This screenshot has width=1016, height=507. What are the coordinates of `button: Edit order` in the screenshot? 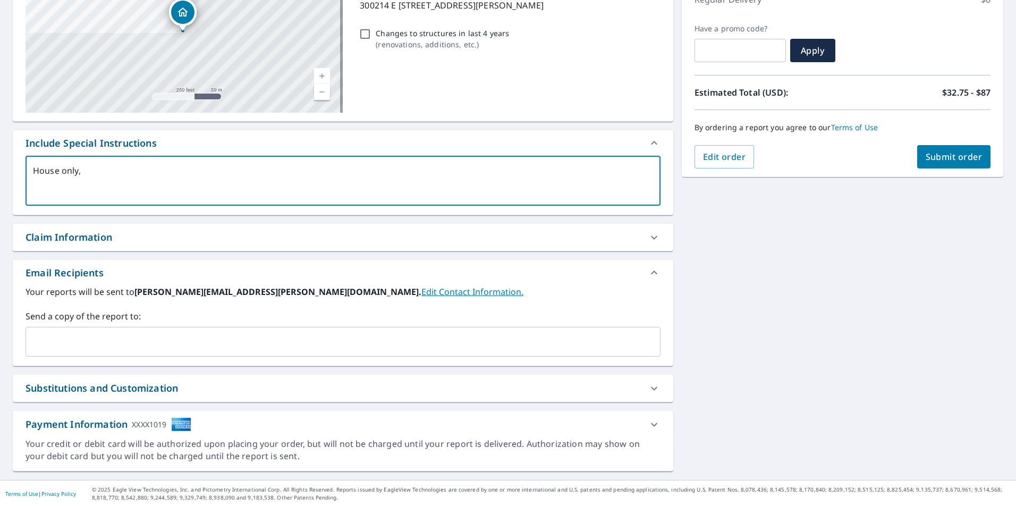 It's located at (724, 157).